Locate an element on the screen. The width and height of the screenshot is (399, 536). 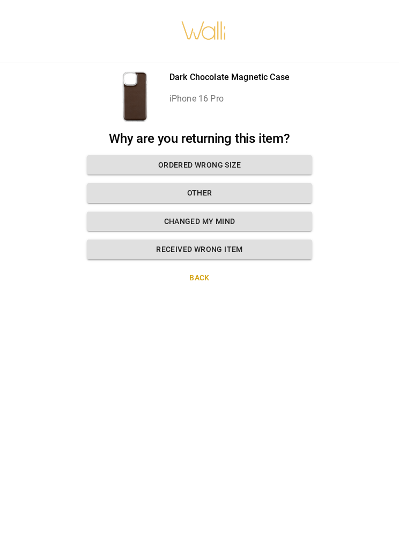
h2: Why are you returning this item? is located at coordinates (200, 139).